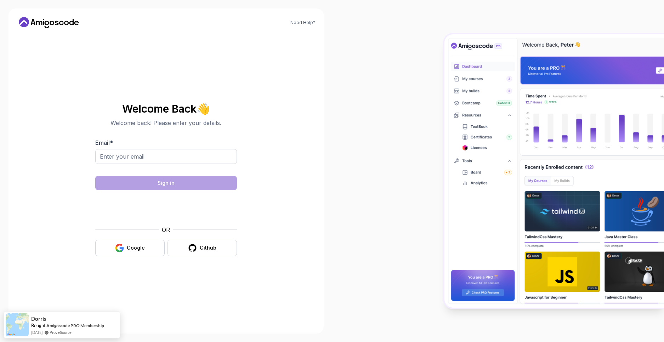  Describe the element at coordinates (166, 183) in the screenshot. I see `button: Sign in` at that location.